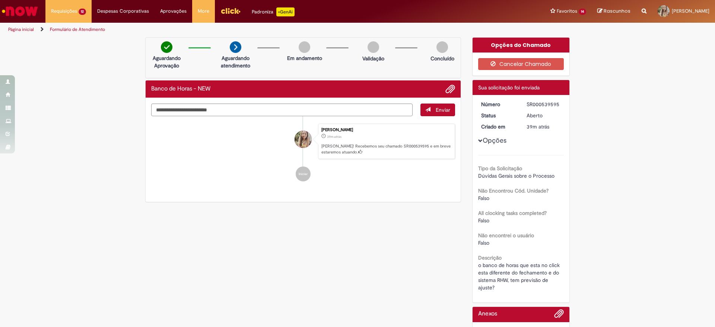 This screenshot has width=715, height=327. What do you see at coordinates (123, 11) in the screenshot?
I see `span: Despesas Corporativas` at bounding box center [123, 11].